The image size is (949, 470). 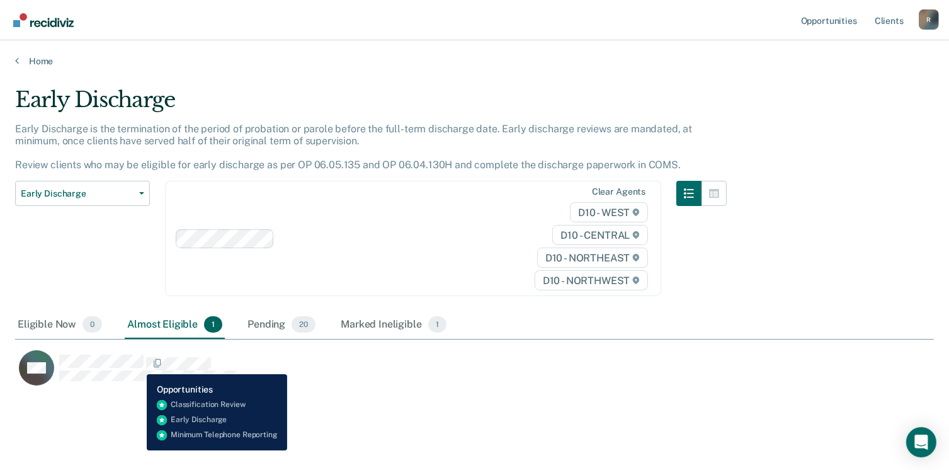 What do you see at coordinates (353, 147) in the screenshot?
I see `p: Early Discharge is the termination of the period of probation or parole before the full-term disc...` at bounding box center [353, 147].